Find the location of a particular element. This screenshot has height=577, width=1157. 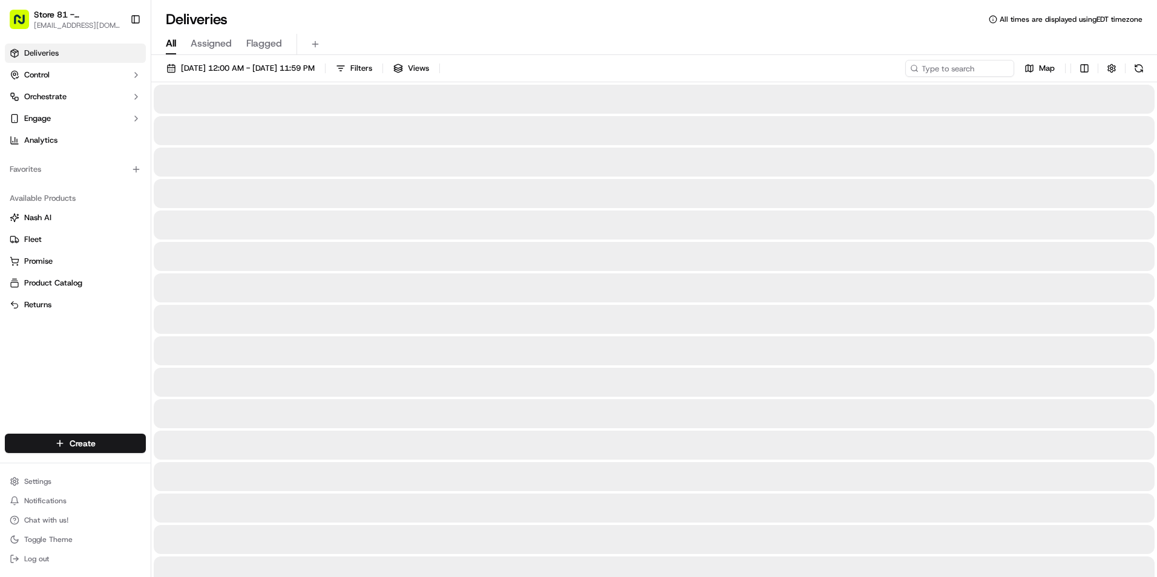

button: Views is located at coordinates (411, 68).